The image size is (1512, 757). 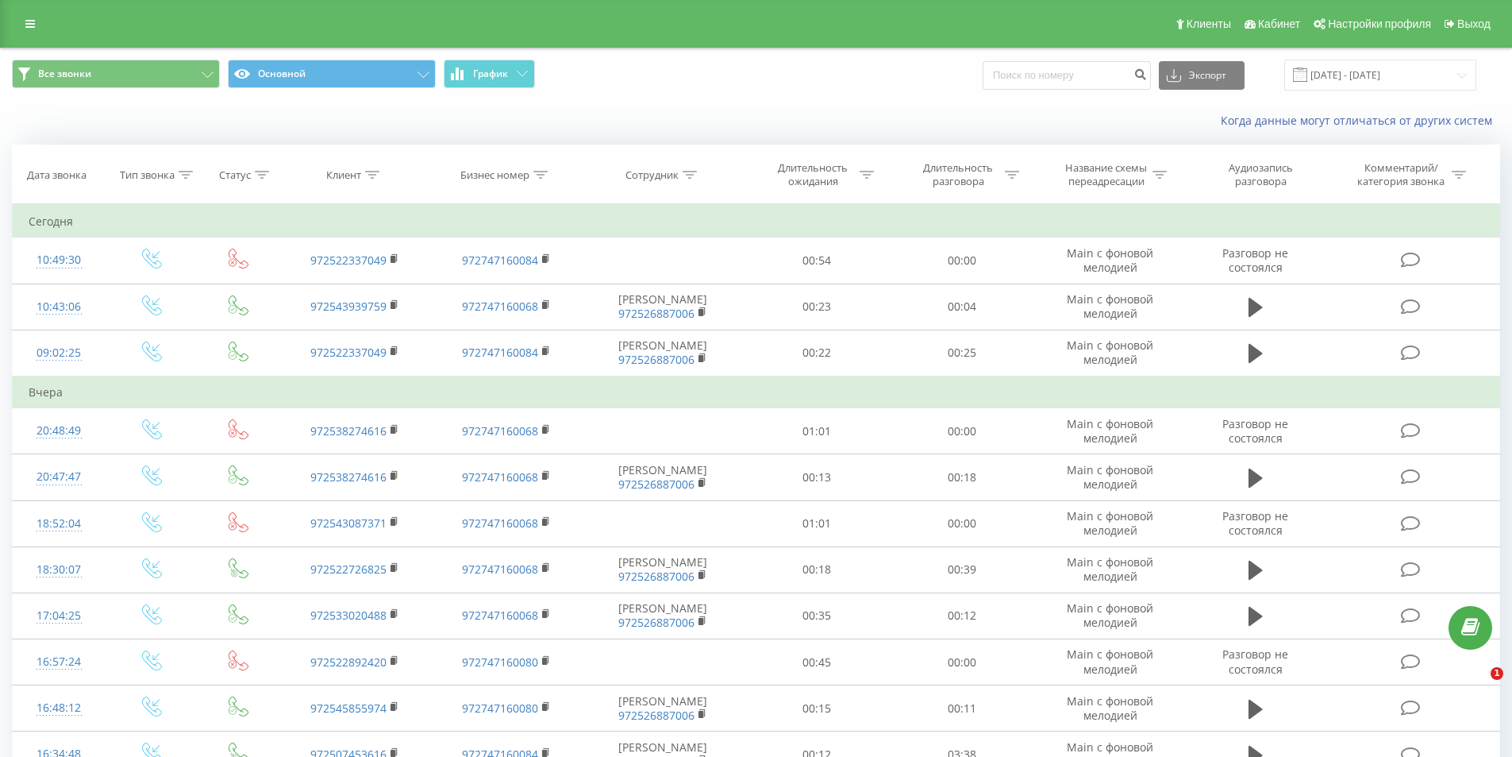 I want to click on td: 00:54, so click(x=817, y=260).